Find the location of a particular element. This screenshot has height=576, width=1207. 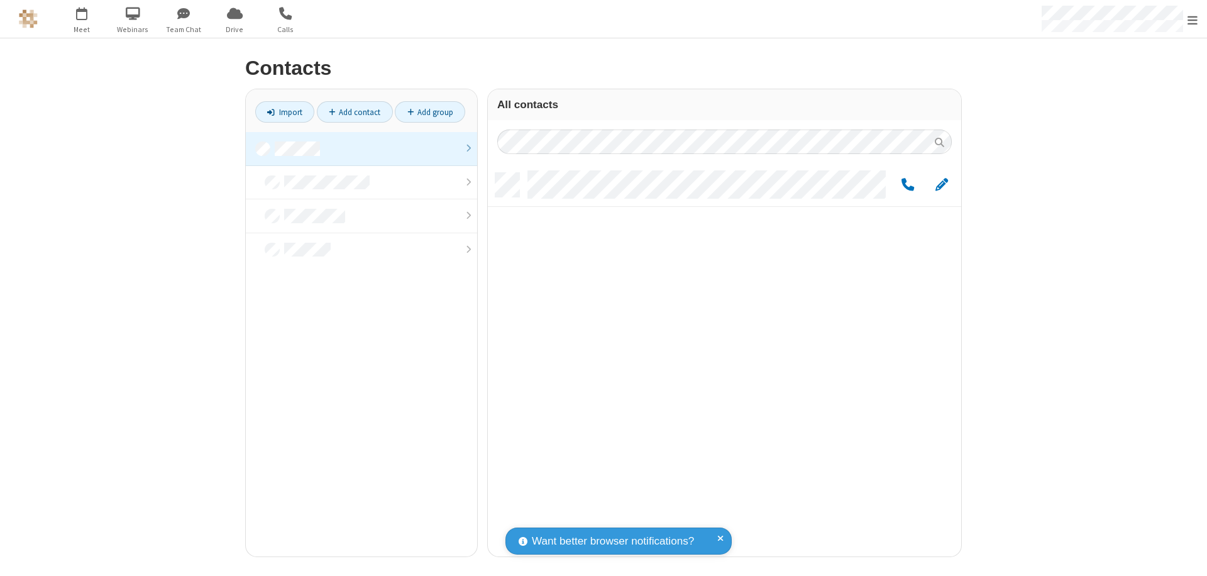

button: Call by phone is located at coordinates (907, 185).